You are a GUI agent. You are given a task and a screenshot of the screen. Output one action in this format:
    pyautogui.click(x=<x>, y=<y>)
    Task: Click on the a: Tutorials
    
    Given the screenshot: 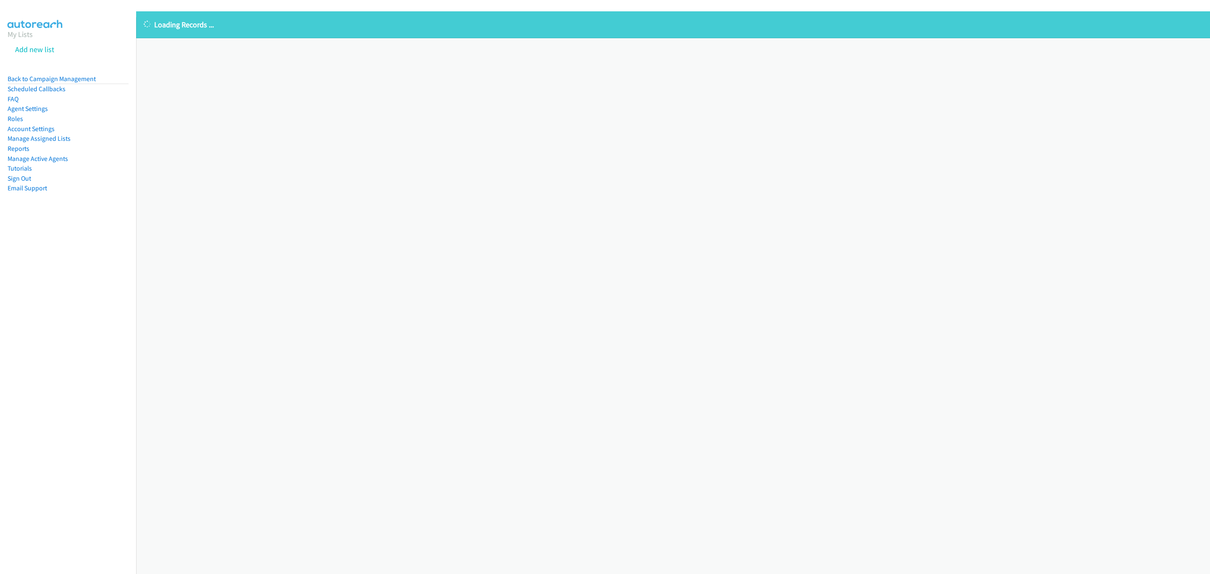 What is the action you would take?
    pyautogui.click(x=20, y=168)
    